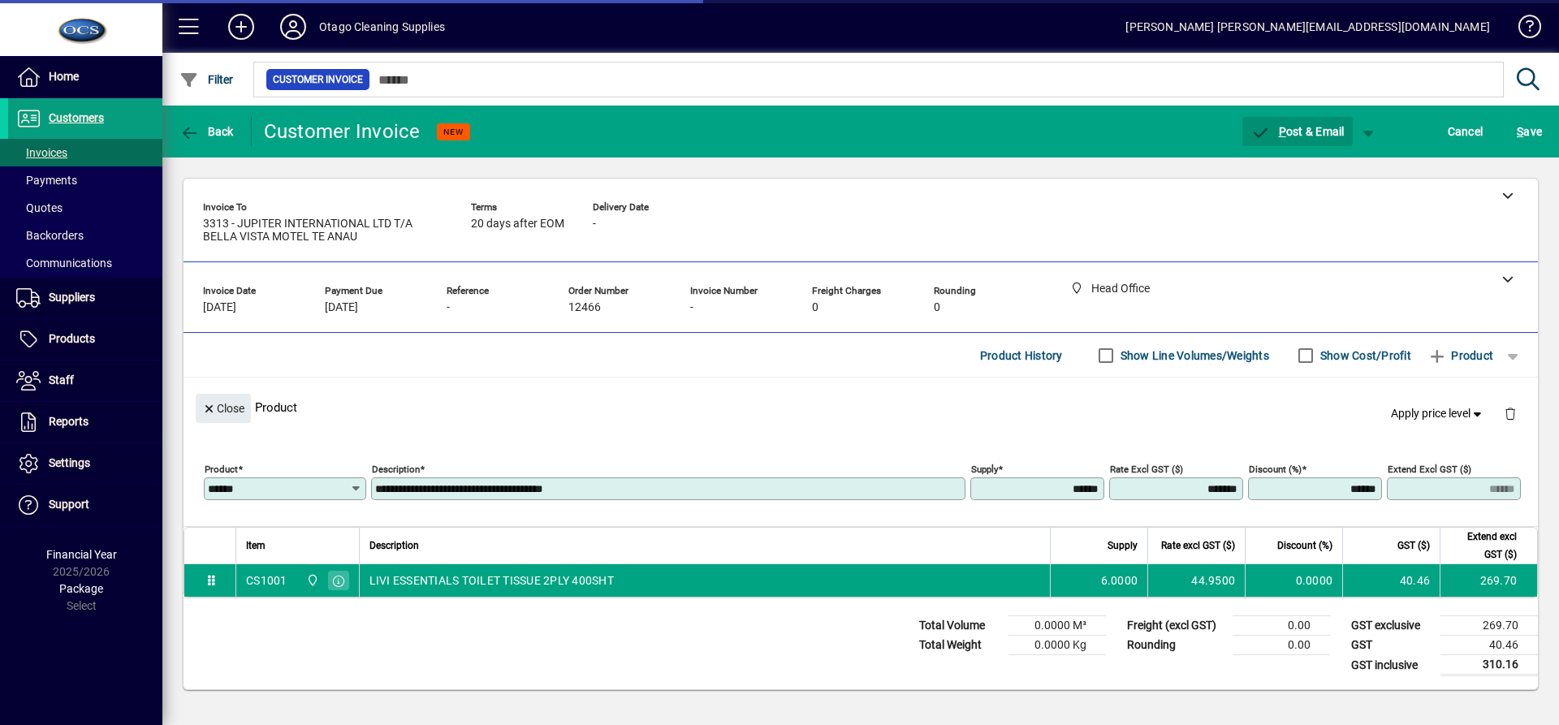 This screenshot has width=1559, height=725. I want to click on span: Apply price level, so click(1438, 413).